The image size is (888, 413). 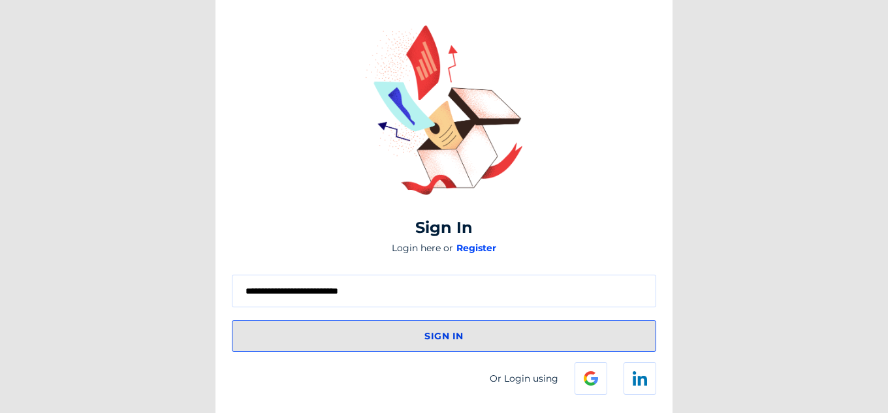 What do you see at coordinates (423, 248) in the screenshot?
I see `span: Login here or` at bounding box center [423, 248].